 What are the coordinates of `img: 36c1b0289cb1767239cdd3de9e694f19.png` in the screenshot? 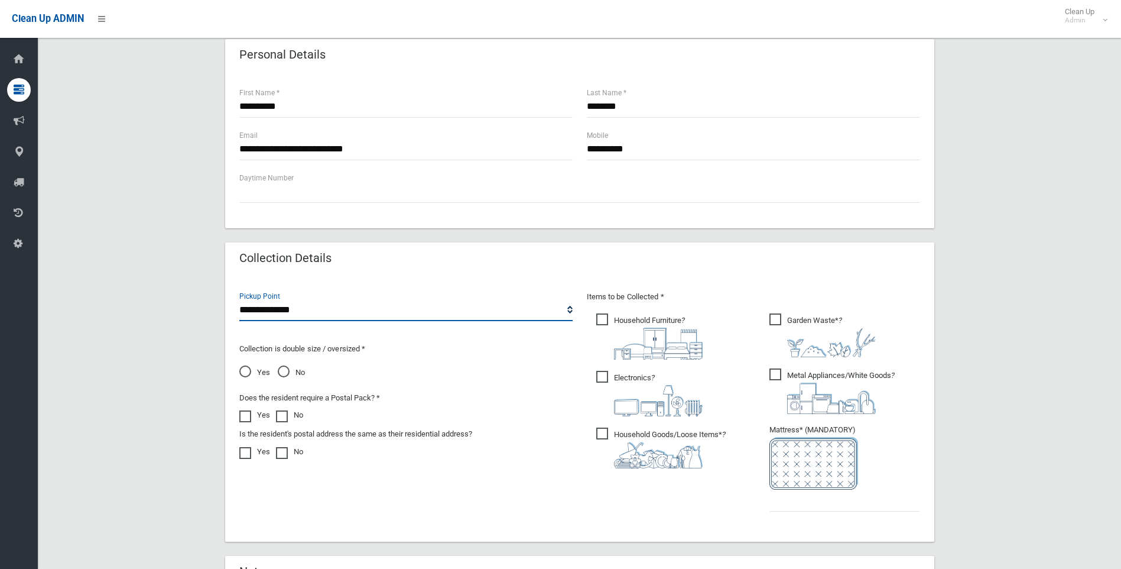 It's located at (832, 398).